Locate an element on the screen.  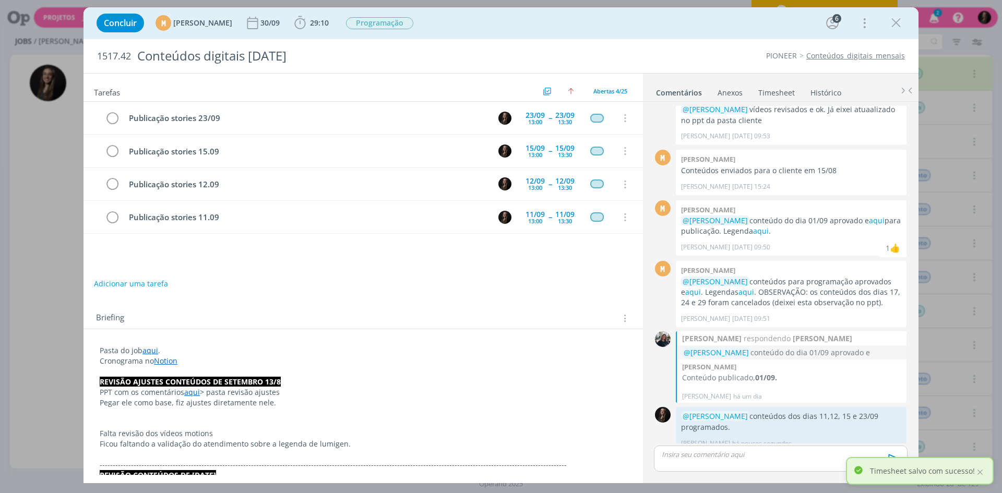
p: Pegar ele como base, fiz ajustes diretamente nele. is located at coordinates (363, 403).